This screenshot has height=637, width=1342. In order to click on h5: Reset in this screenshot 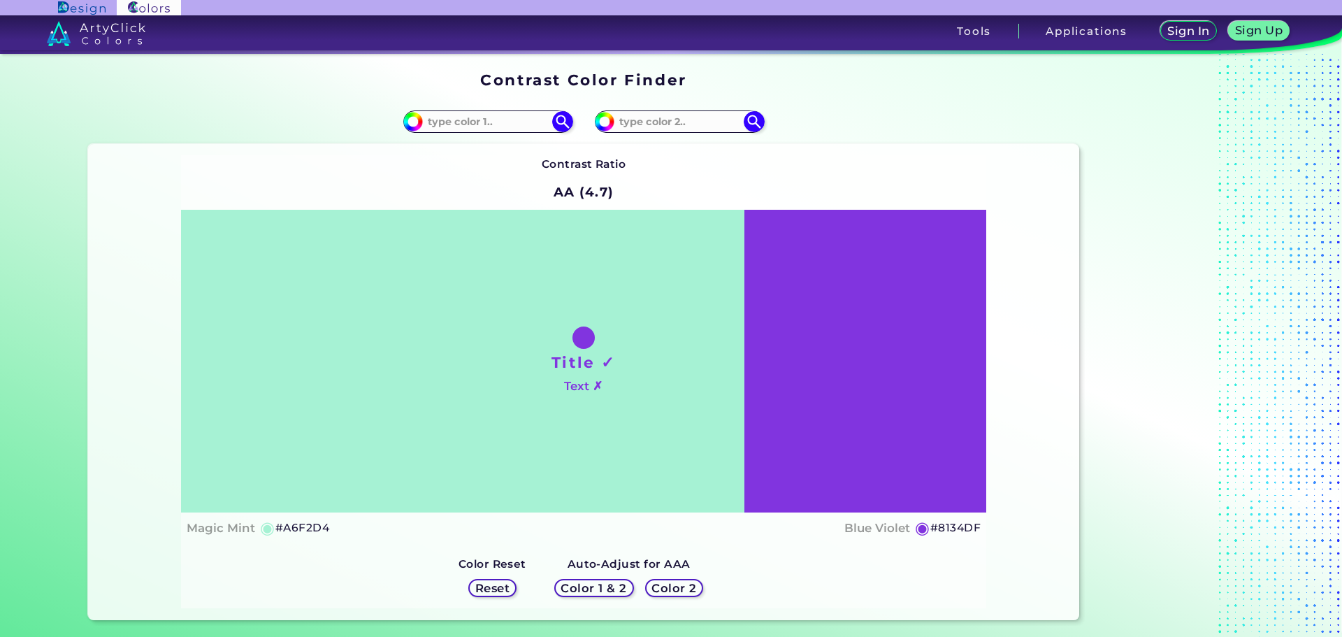, I will do `click(492, 587)`.